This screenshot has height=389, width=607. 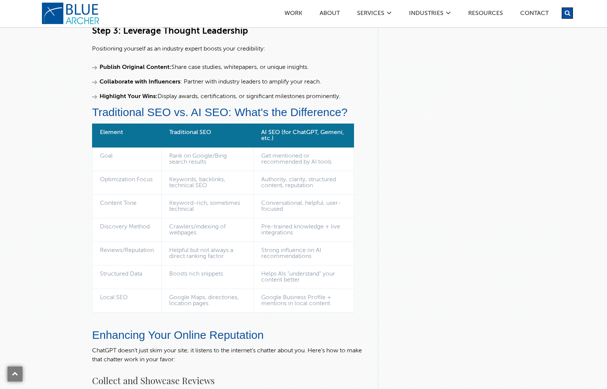 What do you see at coordinates (229, 112) in the screenshot?
I see `h2: Traditional SEO vs. AI SEO: What's the Difference?` at bounding box center [229, 112].